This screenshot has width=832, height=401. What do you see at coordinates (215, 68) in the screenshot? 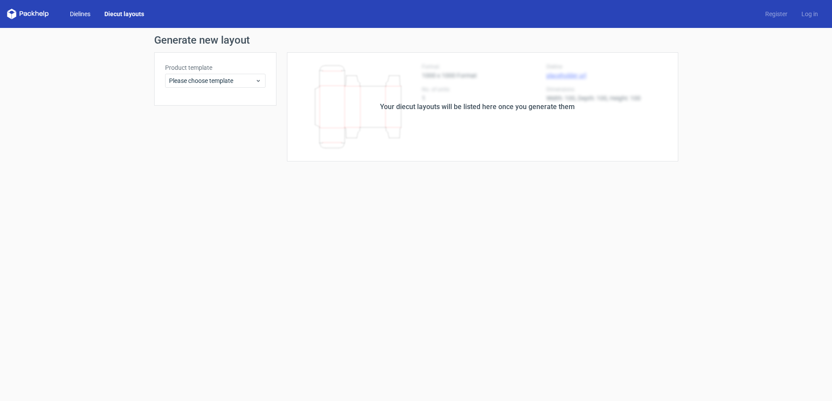
I see `label: Product template` at bounding box center [215, 68].